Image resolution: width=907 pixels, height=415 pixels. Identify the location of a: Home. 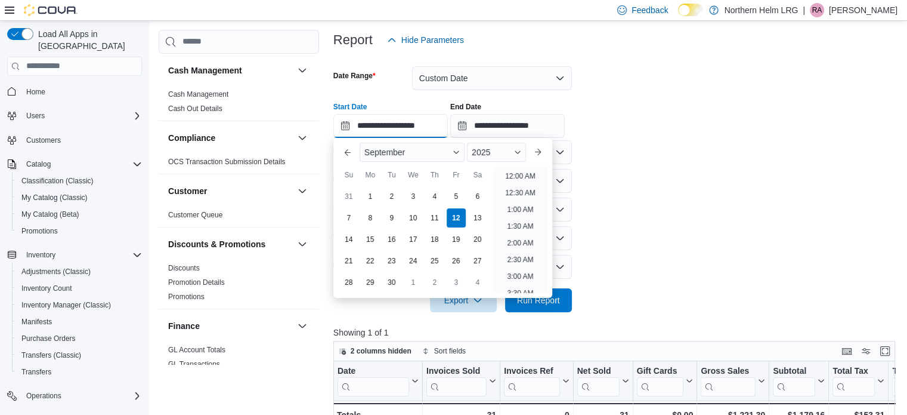
(36, 92).